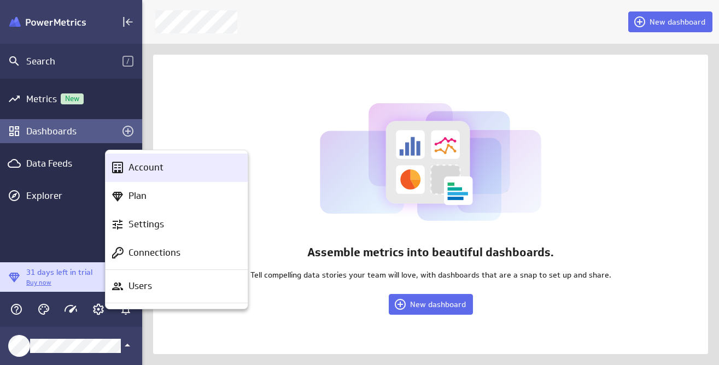 The width and height of the screenshot is (719, 365). Describe the element at coordinates (146, 167) in the screenshot. I see `p: Account` at that location.